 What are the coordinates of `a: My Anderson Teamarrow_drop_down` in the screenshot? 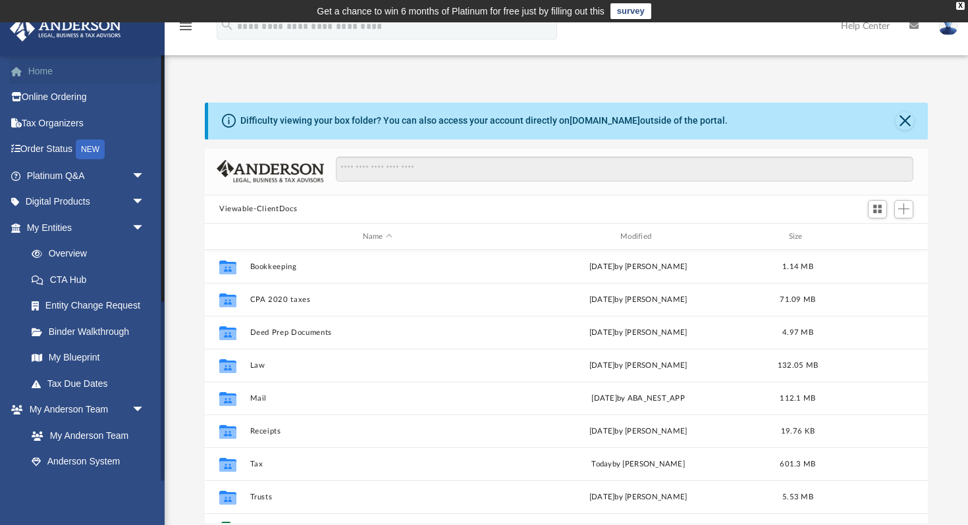 It's located at (84, 410).